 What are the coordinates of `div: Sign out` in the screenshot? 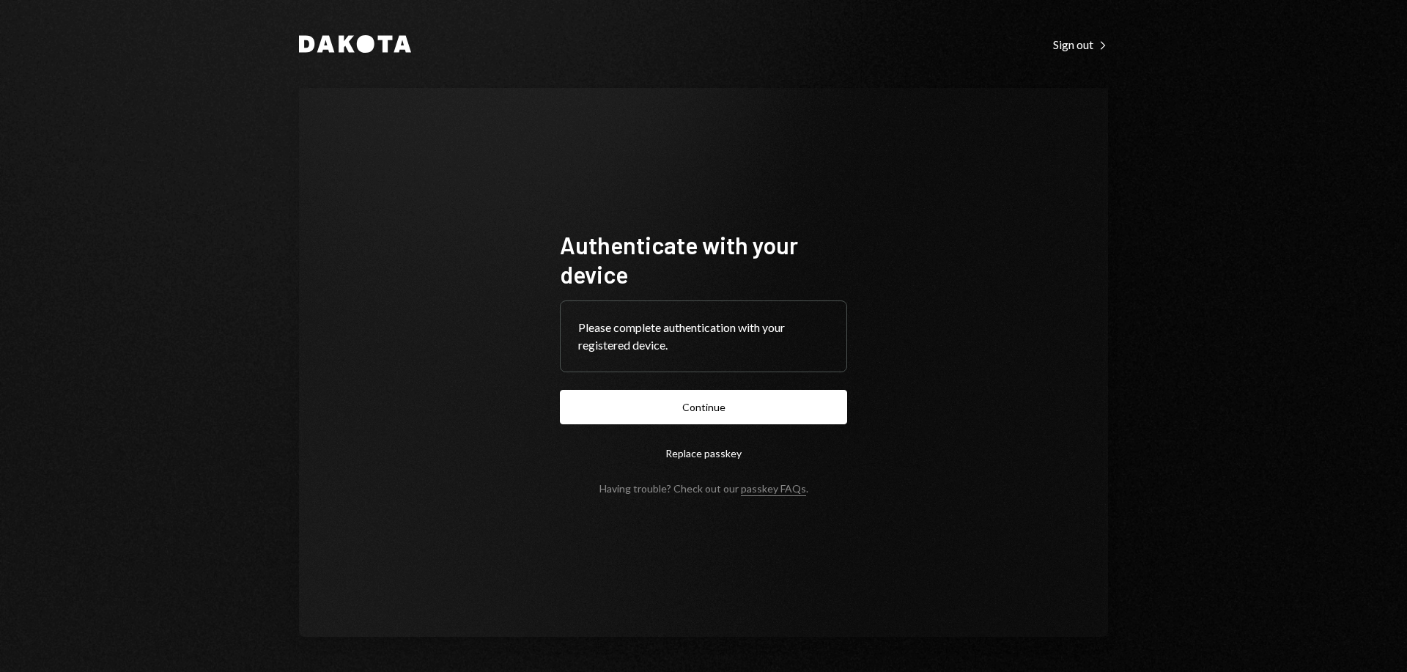 It's located at (1080, 45).